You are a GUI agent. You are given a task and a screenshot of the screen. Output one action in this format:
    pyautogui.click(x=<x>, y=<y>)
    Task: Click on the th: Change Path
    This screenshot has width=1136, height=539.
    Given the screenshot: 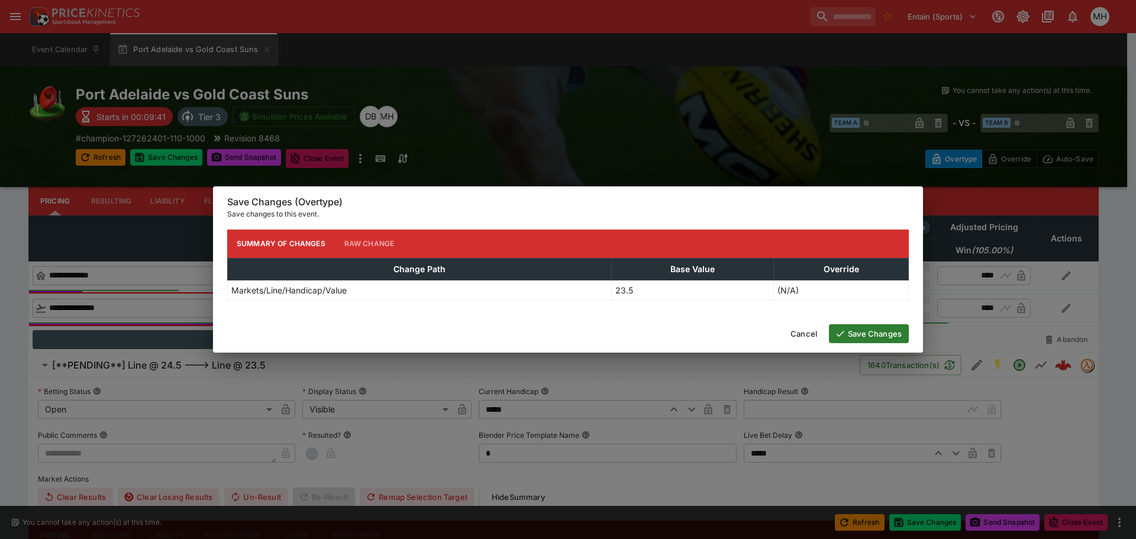 What is the action you would take?
    pyautogui.click(x=420, y=269)
    